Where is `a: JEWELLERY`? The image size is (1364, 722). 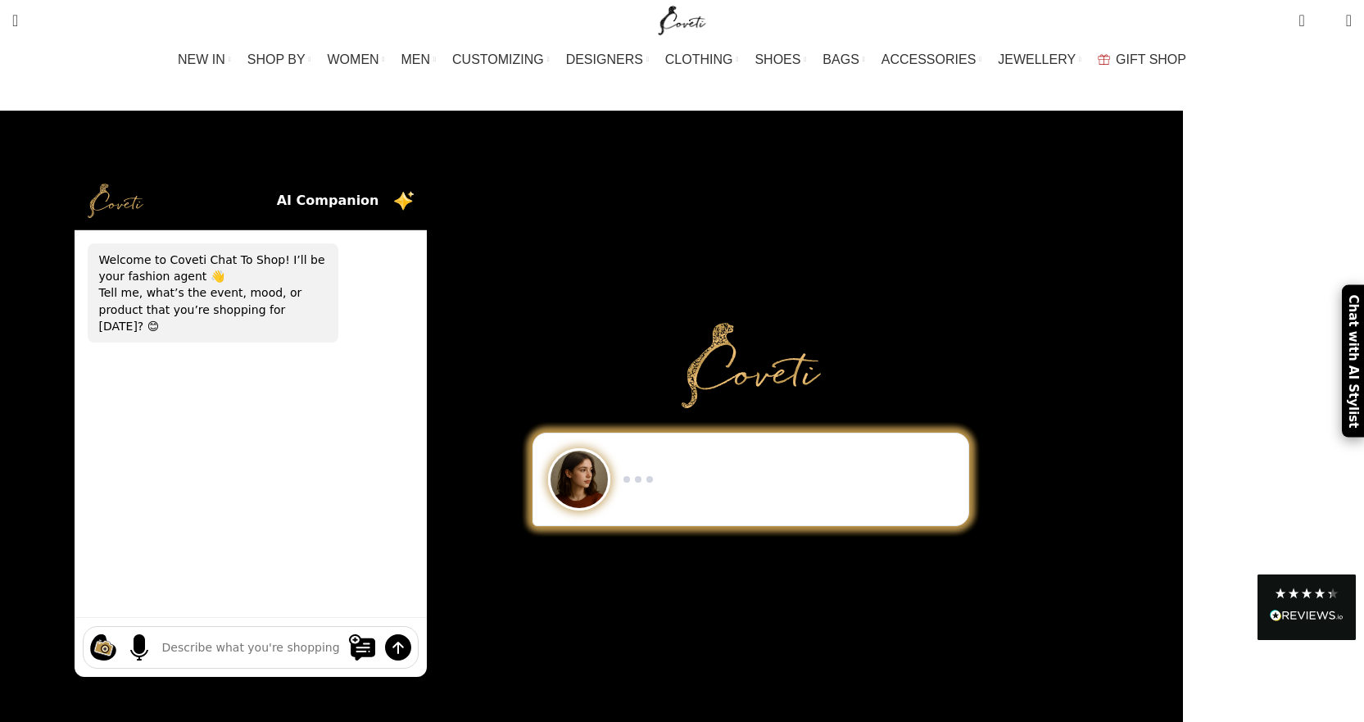
a: JEWELLERY is located at coordinates (1039, 60).